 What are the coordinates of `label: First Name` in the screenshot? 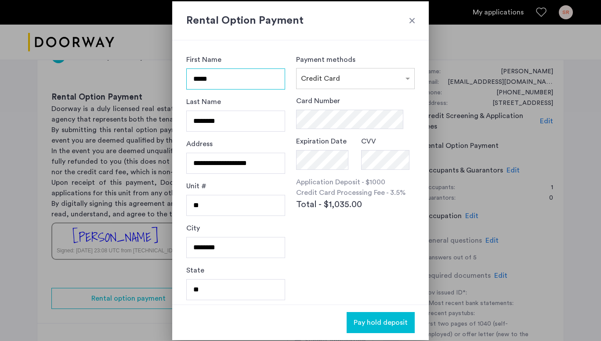 It's located at (204, 60).